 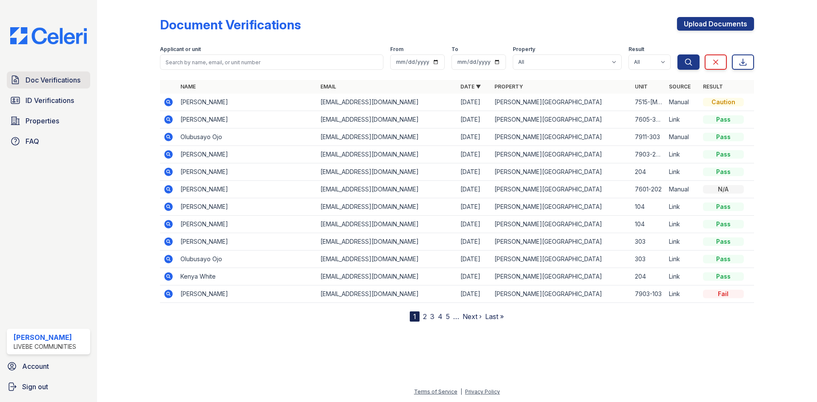 I want to click on td: 7903-103, so click(x=649, y=294).